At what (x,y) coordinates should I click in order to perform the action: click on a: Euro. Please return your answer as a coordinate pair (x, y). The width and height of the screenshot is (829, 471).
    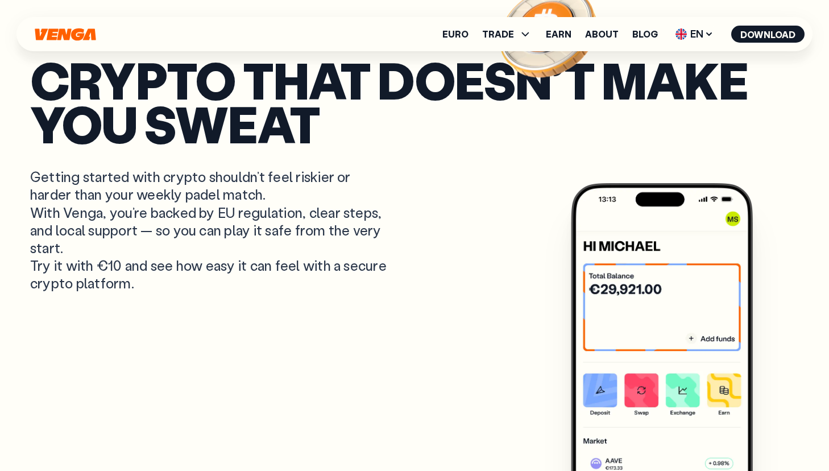
    Looking at the image, I should click on (456, 34).